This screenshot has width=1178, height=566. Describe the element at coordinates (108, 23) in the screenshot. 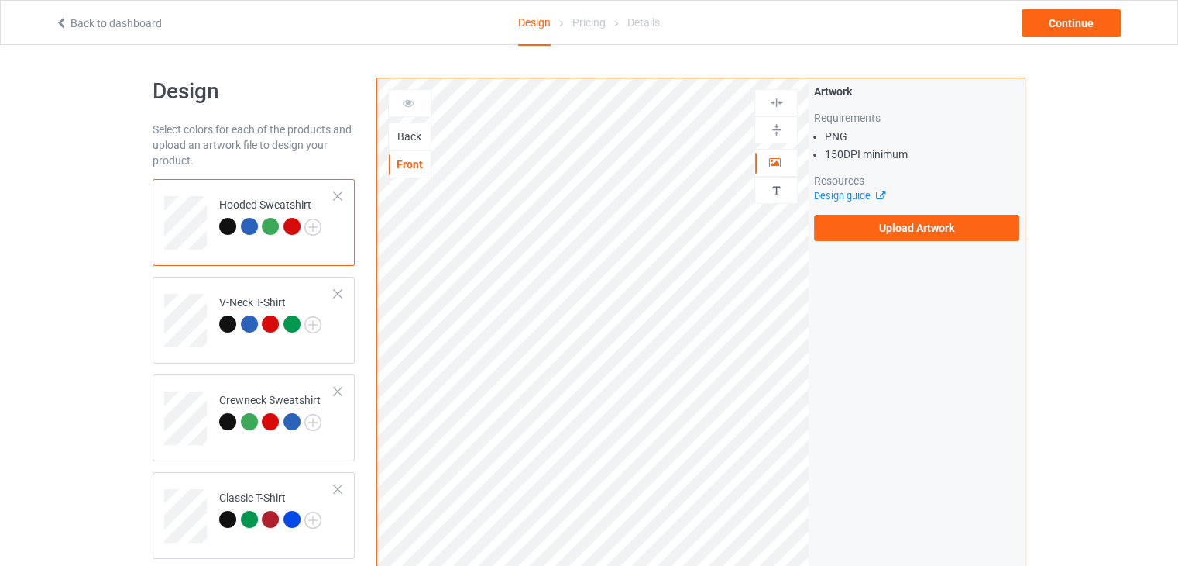

I see `a: Back to dashboard` at that location.